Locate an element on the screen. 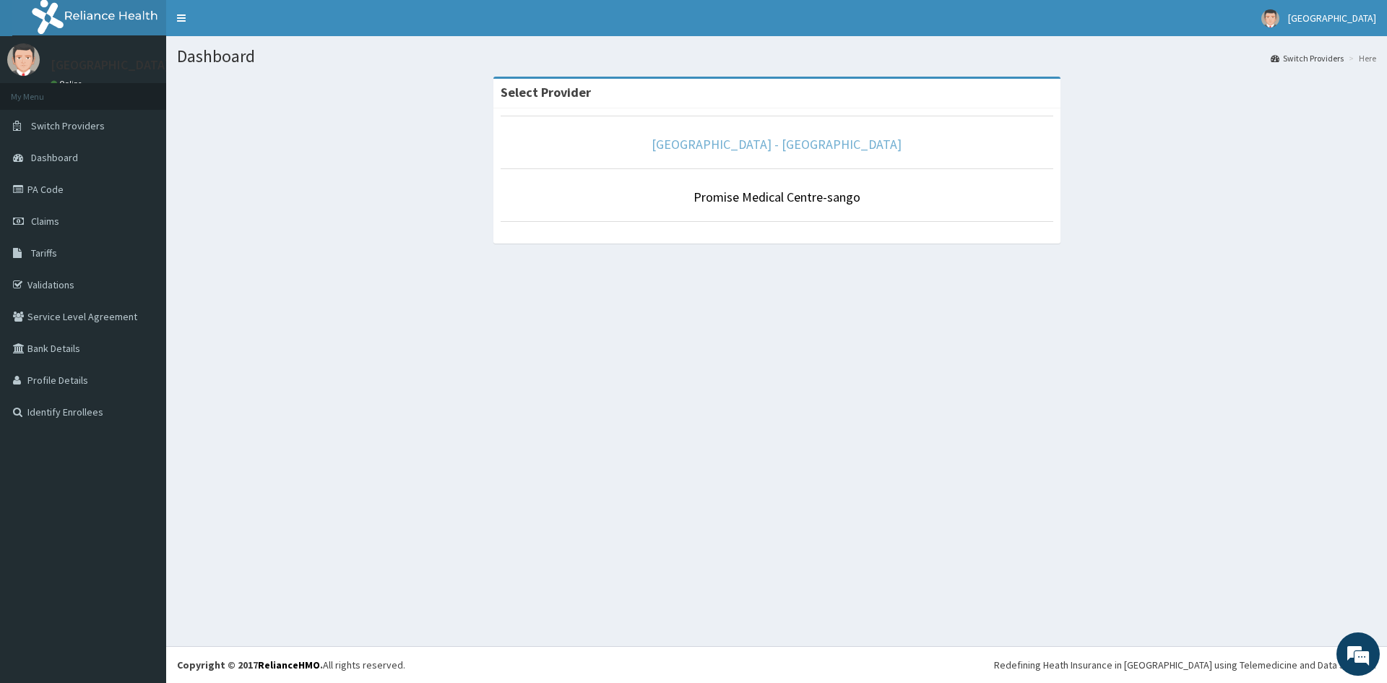  span: Tariffs is located at coordinates (44, 253).